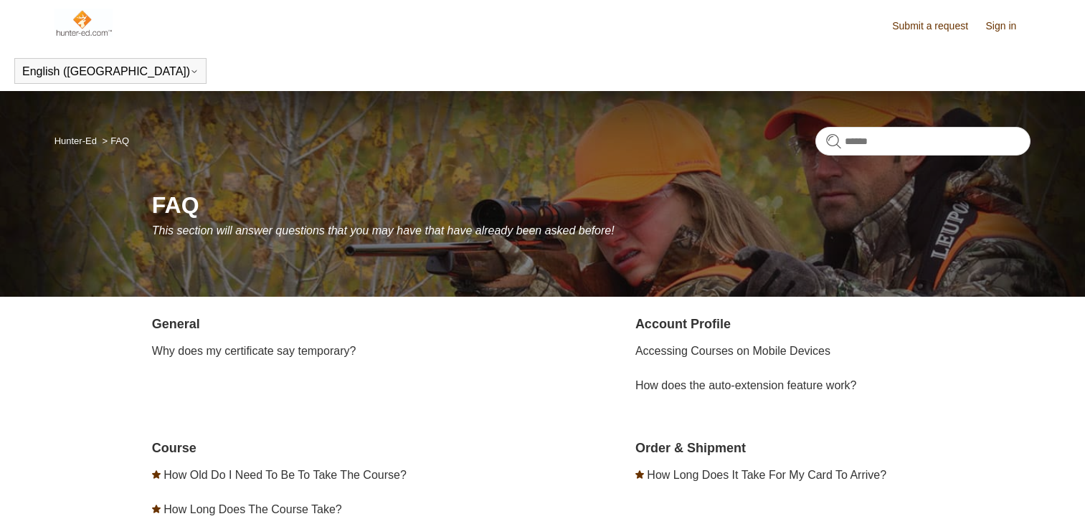  Describe the element at coordinates (75, 141) in the screenshot. I see `a: Hunter-Ed` at that location.